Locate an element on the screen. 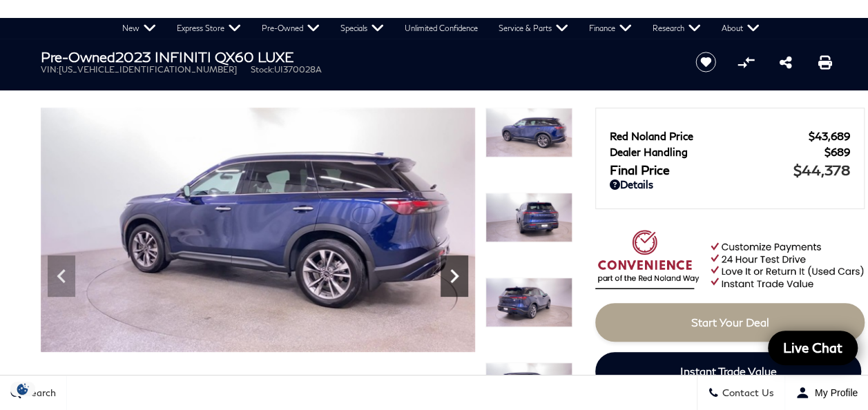 This screenshot has height=410, width=868. a: Express Store is located at coordinates (209, 28).